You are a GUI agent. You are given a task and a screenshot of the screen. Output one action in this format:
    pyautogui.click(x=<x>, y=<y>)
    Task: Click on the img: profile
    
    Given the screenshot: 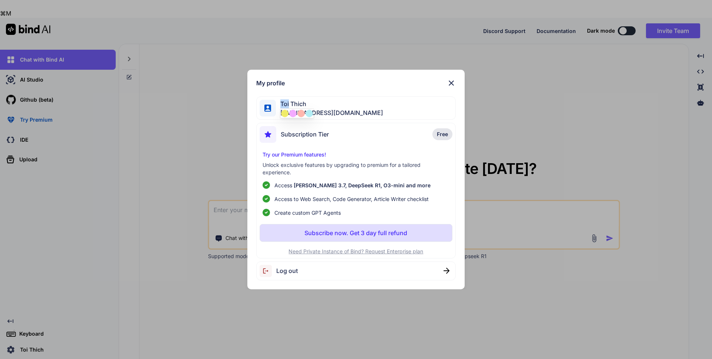 What is the action you would take?
    pyautogui.click(x=268, y=108)
    